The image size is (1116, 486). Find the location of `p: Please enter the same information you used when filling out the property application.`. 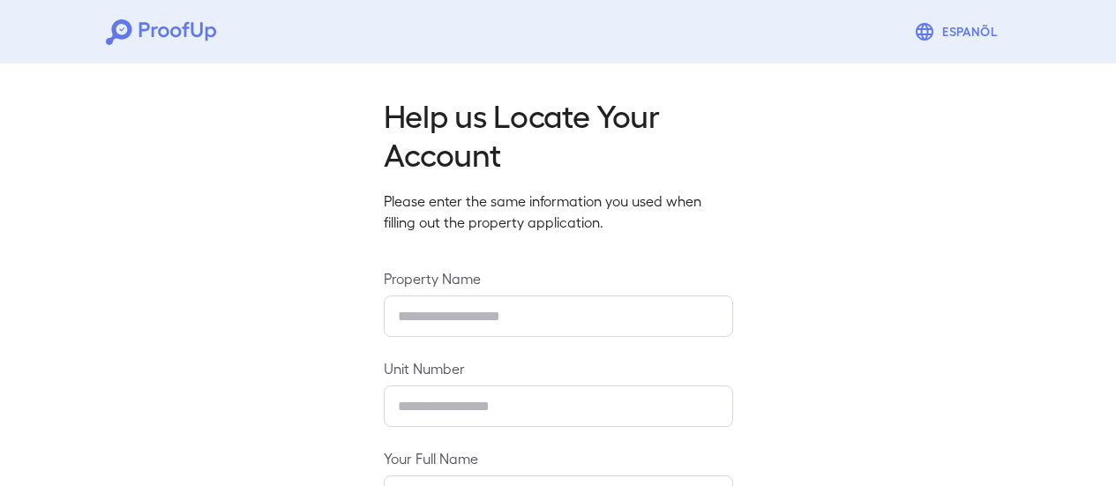

p: Please enter the same information you used when filling out the property application. is located at coordinates (558, 212).